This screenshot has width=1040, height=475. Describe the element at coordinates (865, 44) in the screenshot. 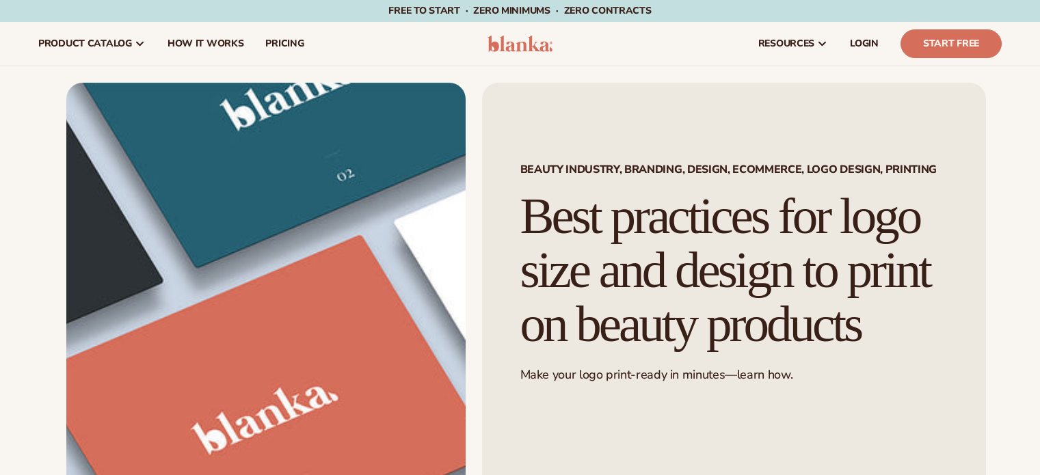

I see `a: LOGIN` at that location.